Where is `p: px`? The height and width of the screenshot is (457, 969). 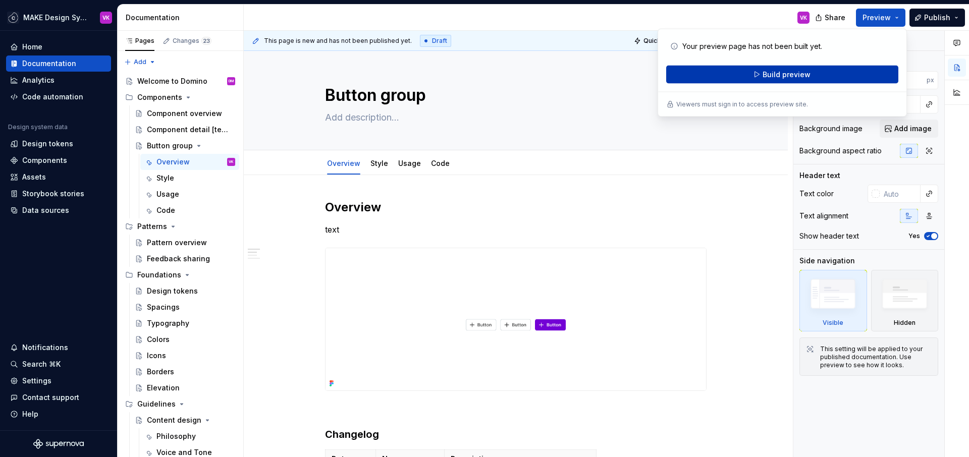
p: px is located at coordinates (930, 80).